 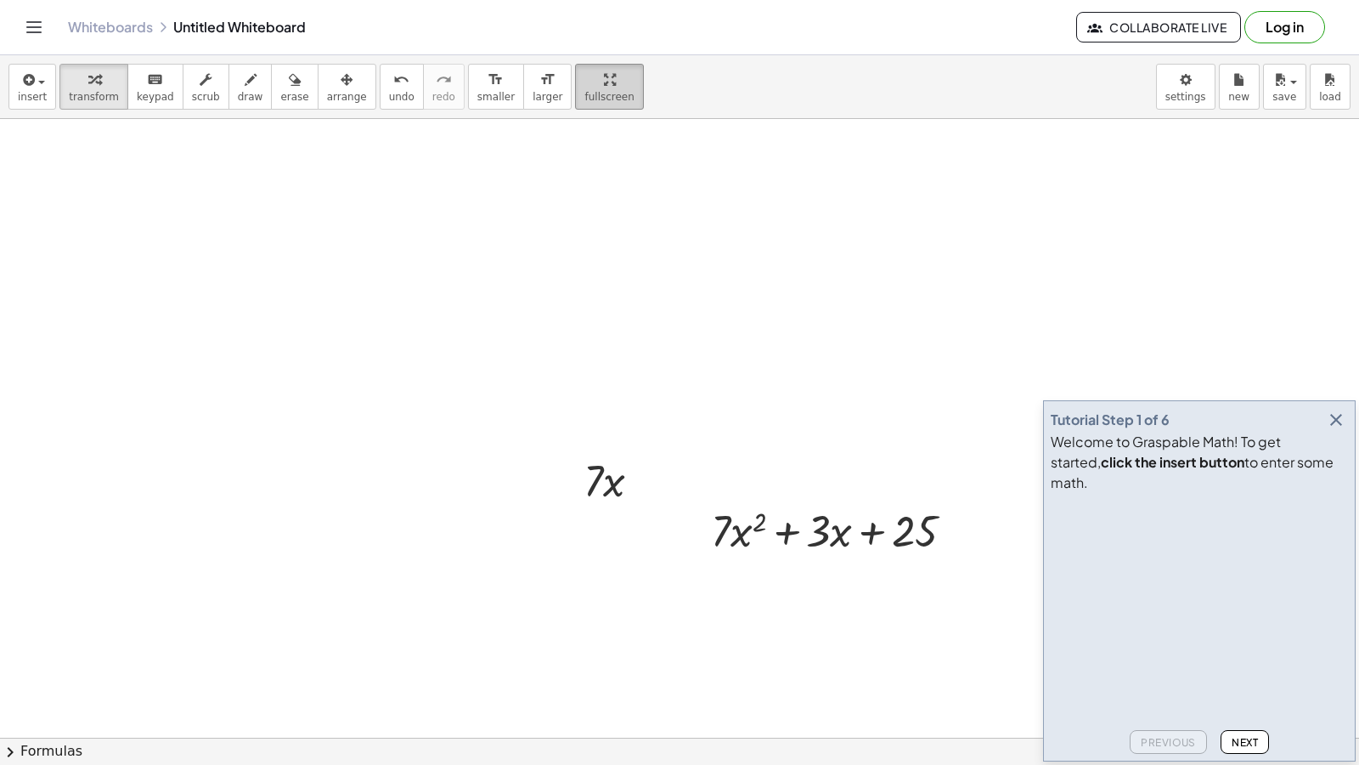 I want to click on div: Tutorial Step 1 of 6, so click(x=1110, y=420).